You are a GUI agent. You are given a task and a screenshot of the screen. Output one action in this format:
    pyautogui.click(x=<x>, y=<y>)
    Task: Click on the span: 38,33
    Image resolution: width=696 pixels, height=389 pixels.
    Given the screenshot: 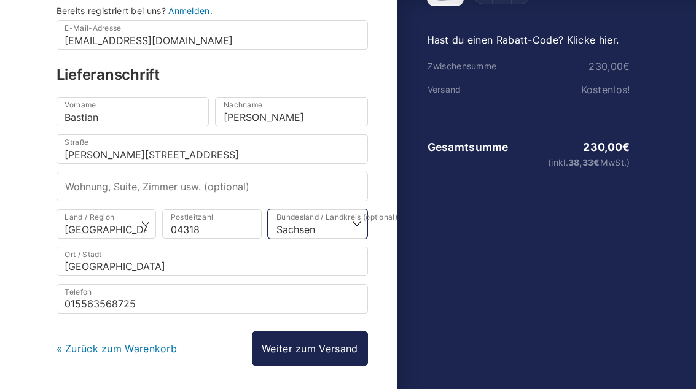 What is the action you would take?
    pyautogui.click(x=584, y=162)
    